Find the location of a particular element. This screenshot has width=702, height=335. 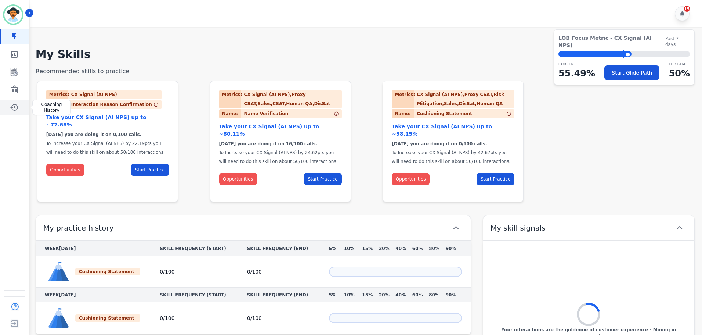

div: Name Verification is located at coordinates (254, 113).